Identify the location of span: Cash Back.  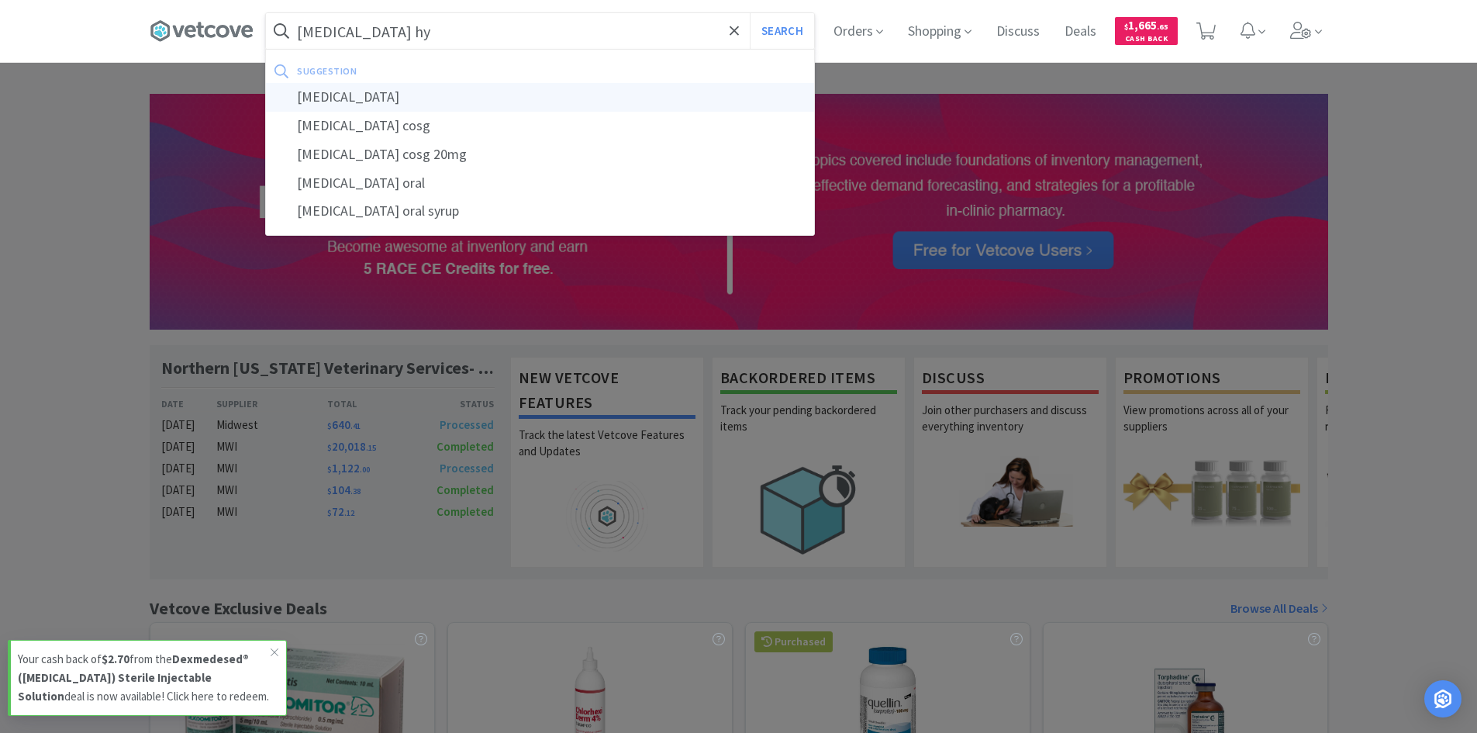
(1146, 40).